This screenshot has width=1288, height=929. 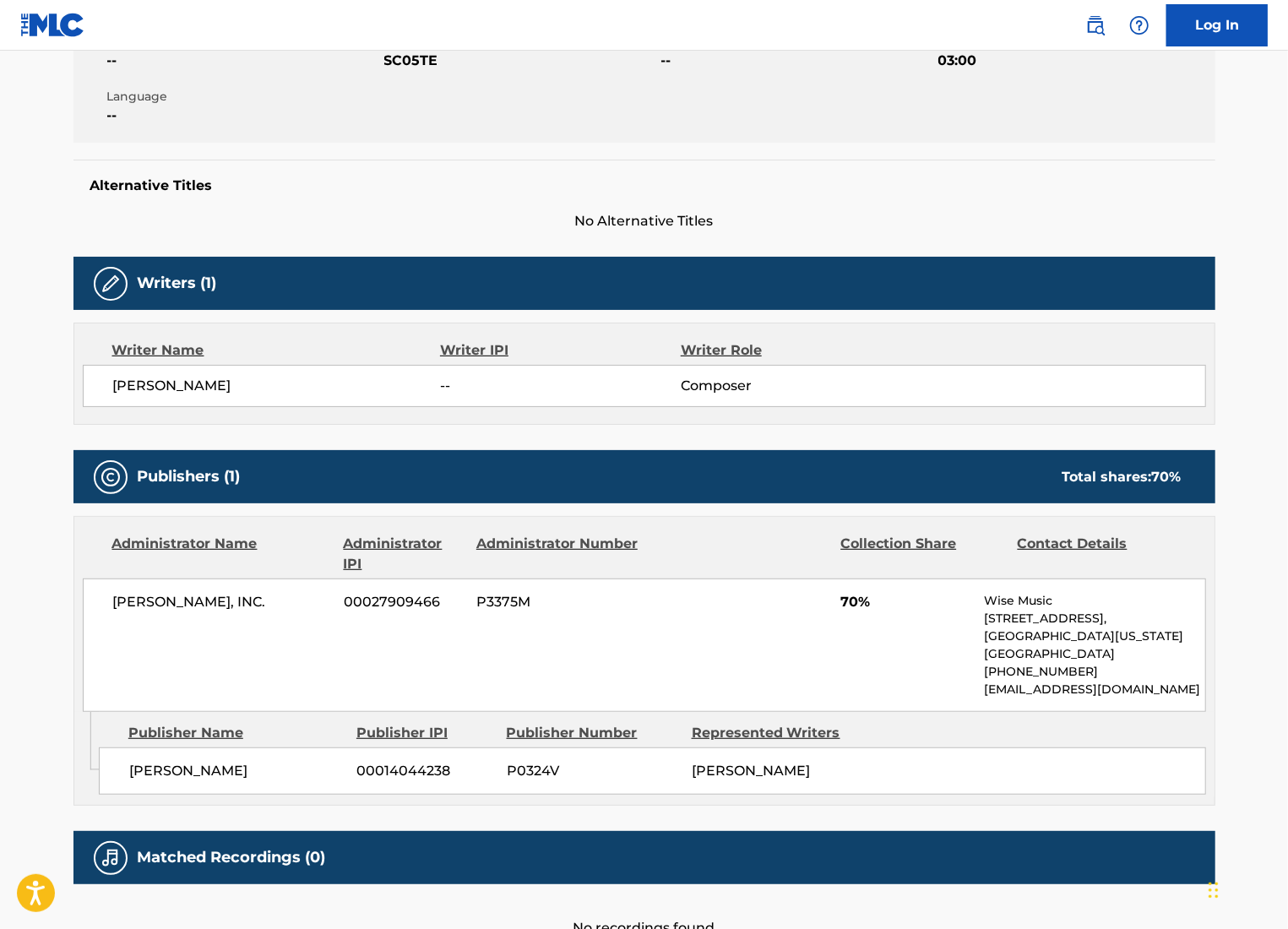 I want to click on img: Publishers, so click(x=110, y=478).